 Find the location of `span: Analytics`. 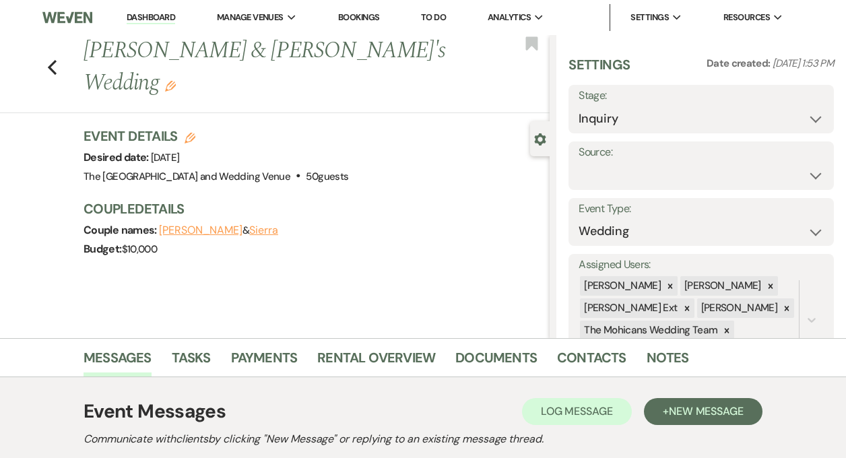

span: Analytics is located at coordinates (509, 18).